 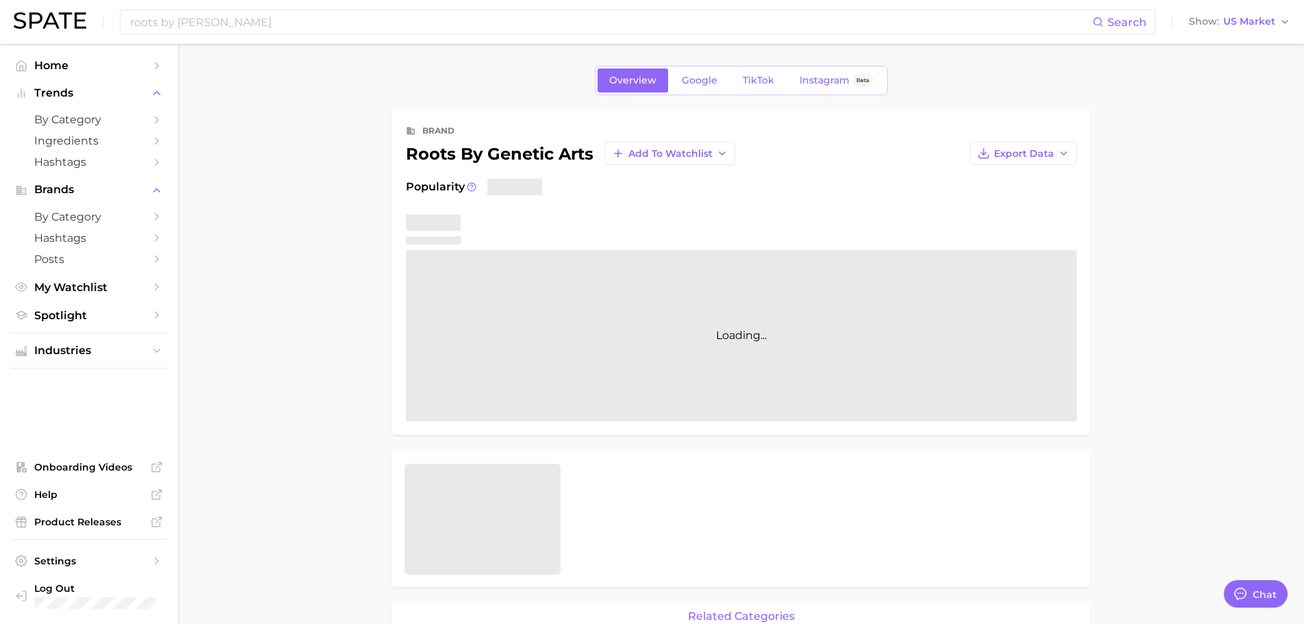 What do you see at coordinates (89, 522) in the screenshot?
I see `span: Product Releases` at bounding box center [89, 522].